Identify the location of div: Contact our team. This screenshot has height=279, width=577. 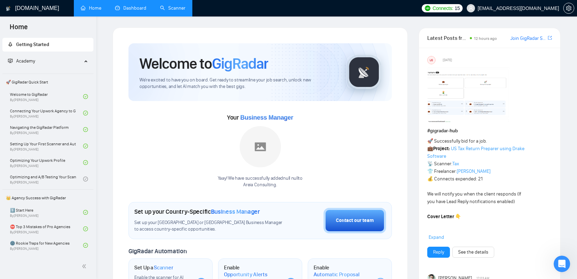
(355, 220).